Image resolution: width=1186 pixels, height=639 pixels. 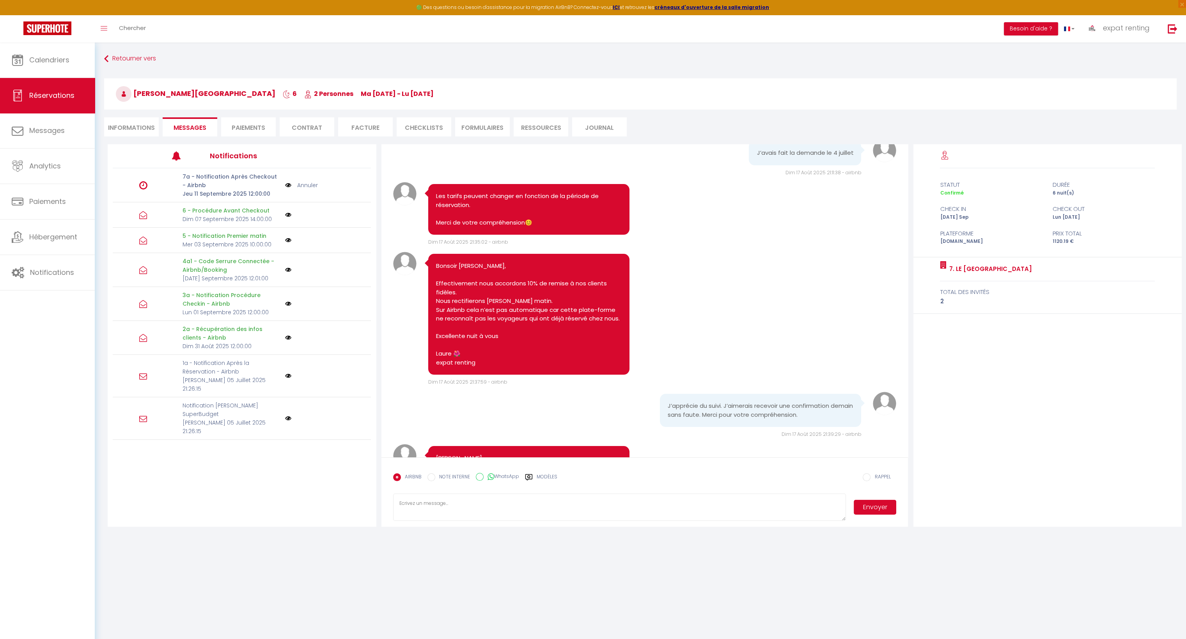 I want to click on button: Ouvrir le widget de chat LiveChat, so click(x=18, y=15).